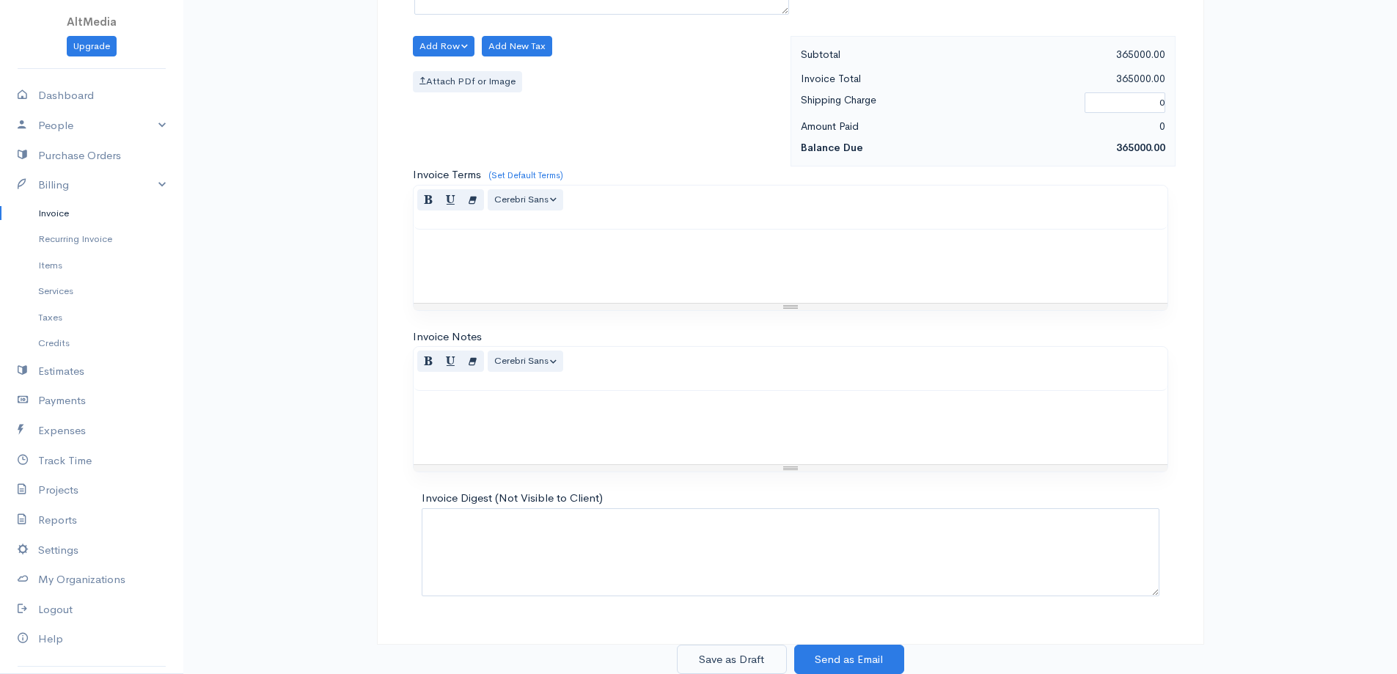 This screenshot has height=674, width=1397. What do you see at coordinates (888, 78) in the screenshot?
I see `div: Invoice Total` at bounding box center [888, 78].